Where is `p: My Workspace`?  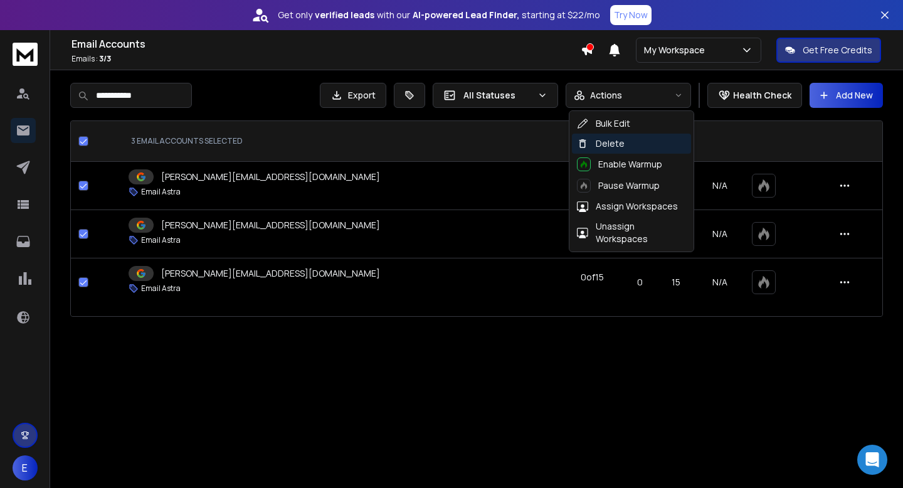
p: My Workspace is located at coordinates (677, 50).